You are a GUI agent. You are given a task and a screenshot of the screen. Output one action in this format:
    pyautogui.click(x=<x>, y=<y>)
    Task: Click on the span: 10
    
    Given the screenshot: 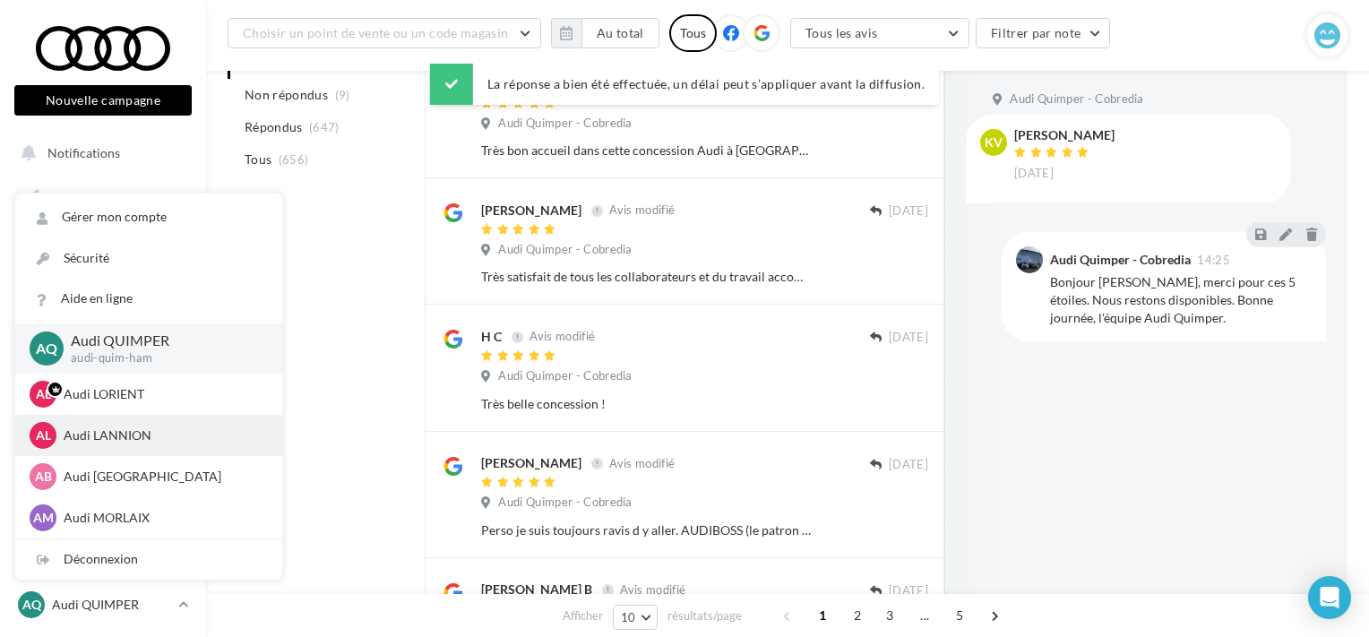 What is the action you would take?
    pyautogui.click(x=628, y=617)
    